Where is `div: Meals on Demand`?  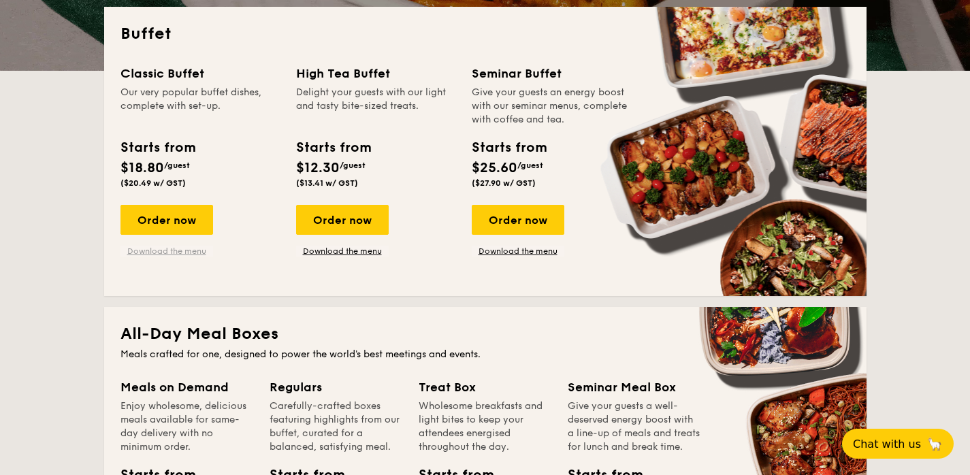
div: Meals on Demand is located at coordinates (187, 387).